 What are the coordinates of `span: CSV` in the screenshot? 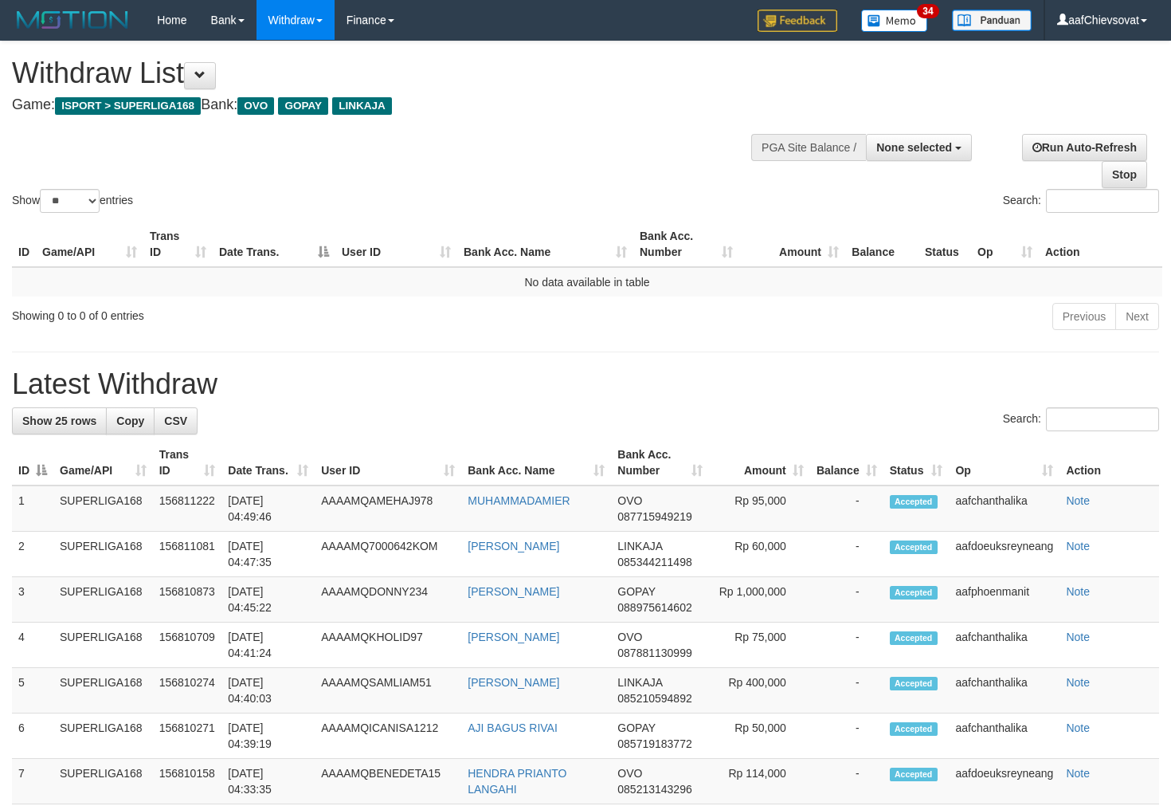 It's located at (175, 421).